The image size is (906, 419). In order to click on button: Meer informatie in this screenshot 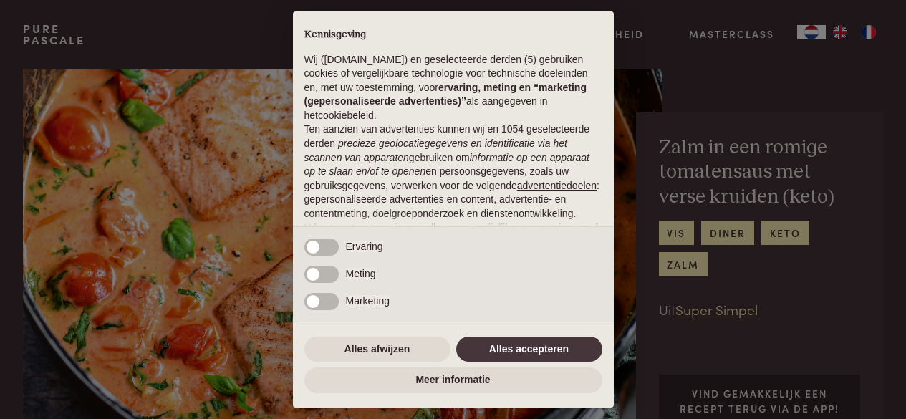, I will do `click(454, 380)`.